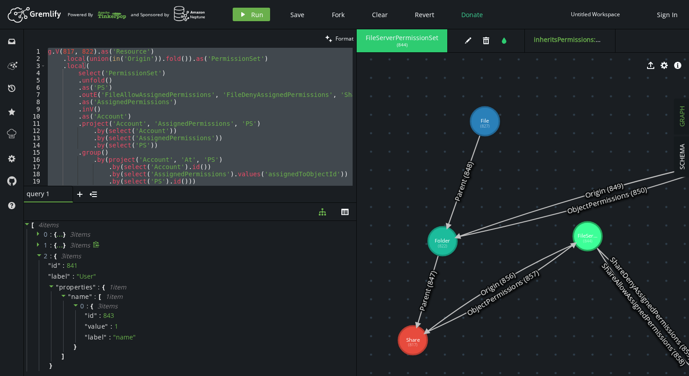  What do you see at coordinates (424, 14) in the screenshot?
I see `span: Revert` at bounding box center [424, 14].